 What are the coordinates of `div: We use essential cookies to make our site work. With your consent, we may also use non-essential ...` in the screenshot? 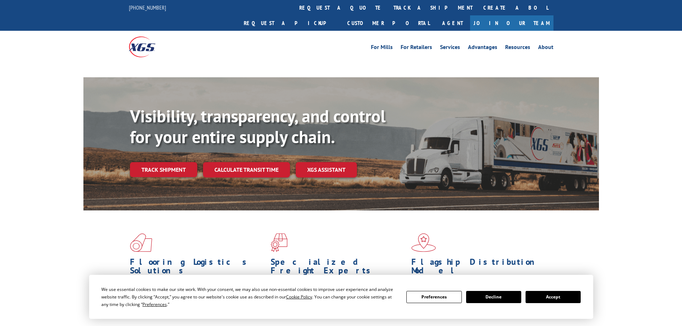 It's located at (249, 297).